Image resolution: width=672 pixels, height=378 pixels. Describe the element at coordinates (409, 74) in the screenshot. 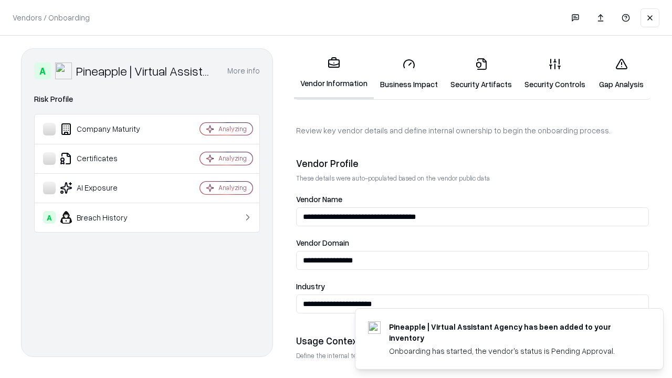

I see `a: Business Impact` at that location.